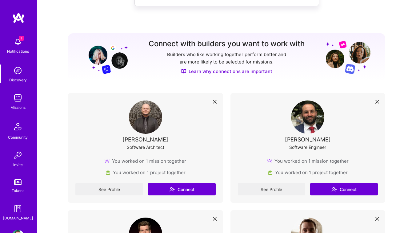 This screenshot has height=233, width=416. I want to click on img: guide book, so click(18, 208).